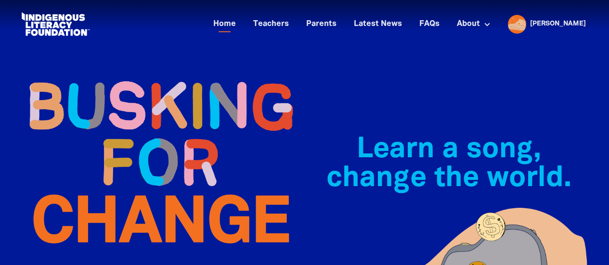 Image resolution: width=609 pixels, height=265 pixels. I want to click on a: Home, so click(225, 24).